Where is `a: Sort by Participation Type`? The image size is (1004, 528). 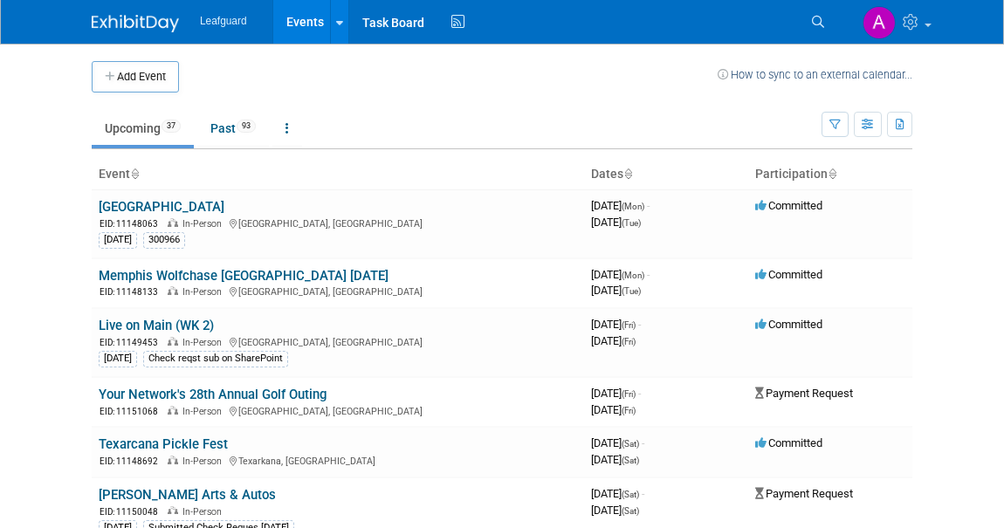 a: Sort by Participation Type is located at coordinates (832, 174).